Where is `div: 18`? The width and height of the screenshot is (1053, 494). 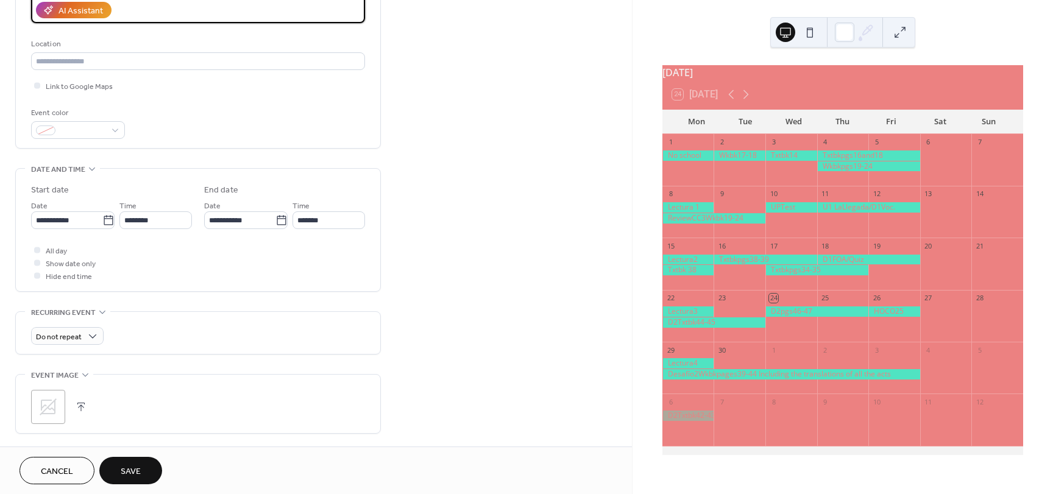 div: 18 is located at coordinates (825, 246).